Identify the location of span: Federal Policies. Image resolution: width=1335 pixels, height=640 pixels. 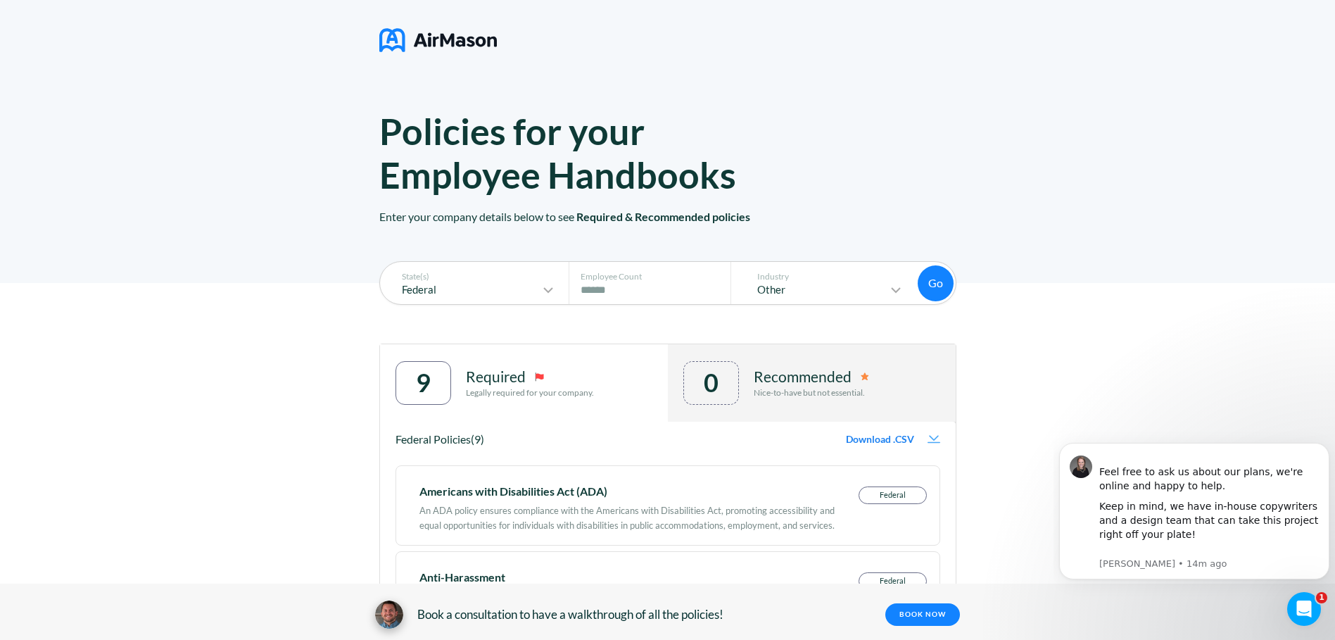
(433, 438).